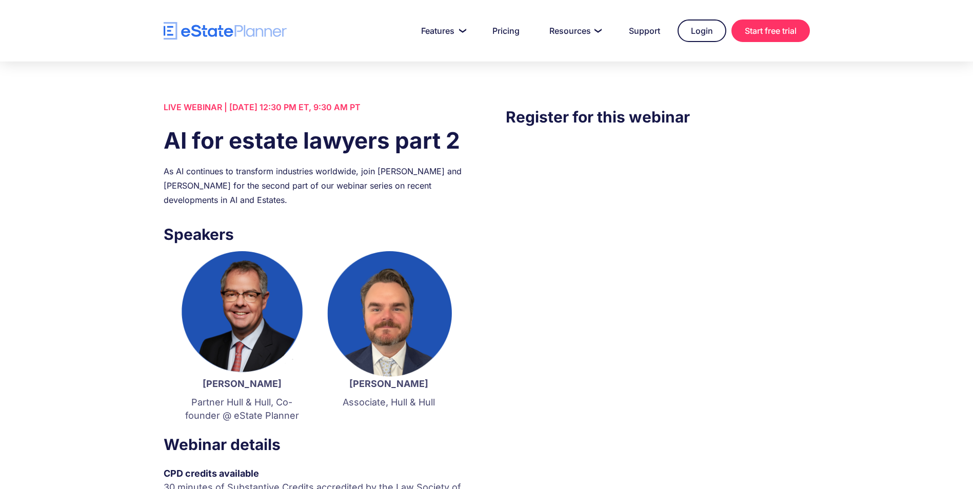  What do you see at coordinates (644, 31) in the screenshot?
I see `a: Support` at bounding box center [644, 31].